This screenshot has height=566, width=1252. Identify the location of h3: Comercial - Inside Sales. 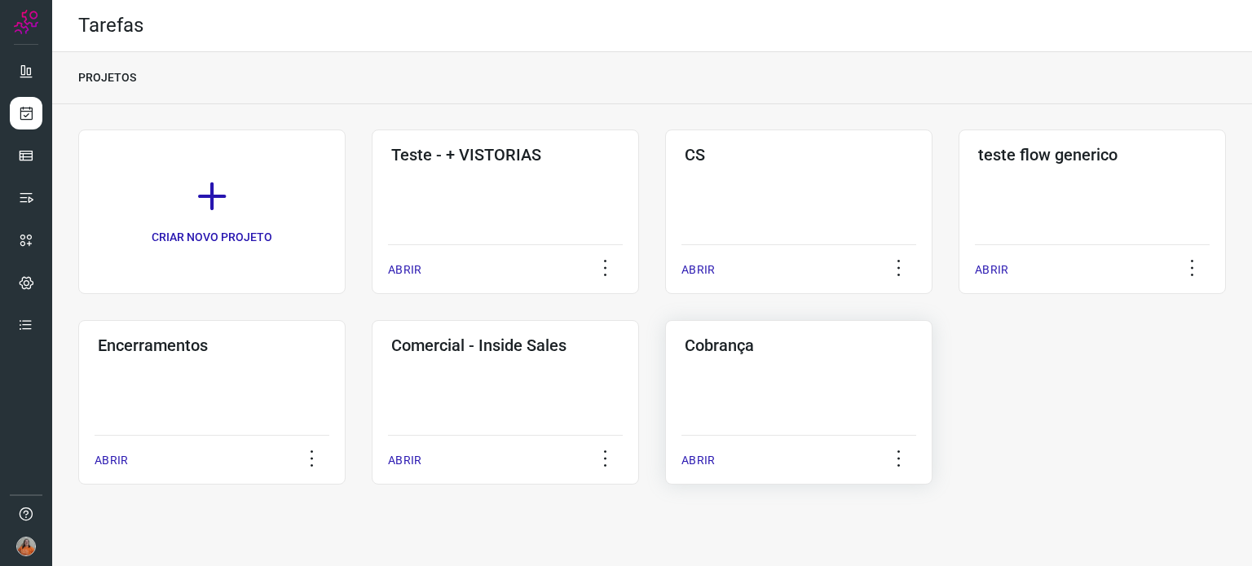
(505, 346).